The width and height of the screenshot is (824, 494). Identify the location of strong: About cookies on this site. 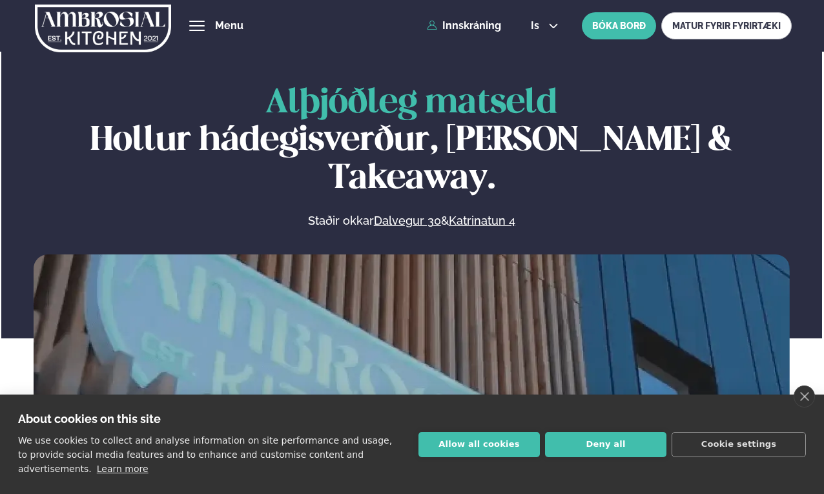
(89, 418).